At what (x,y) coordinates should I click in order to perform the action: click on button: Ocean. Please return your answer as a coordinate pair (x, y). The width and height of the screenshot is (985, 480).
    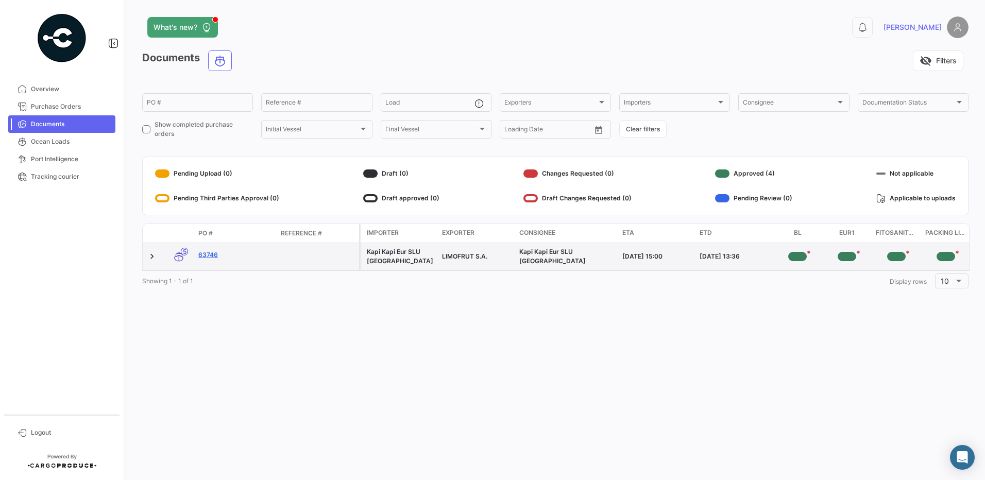
    Looking at the image, I should click on (220, 61).